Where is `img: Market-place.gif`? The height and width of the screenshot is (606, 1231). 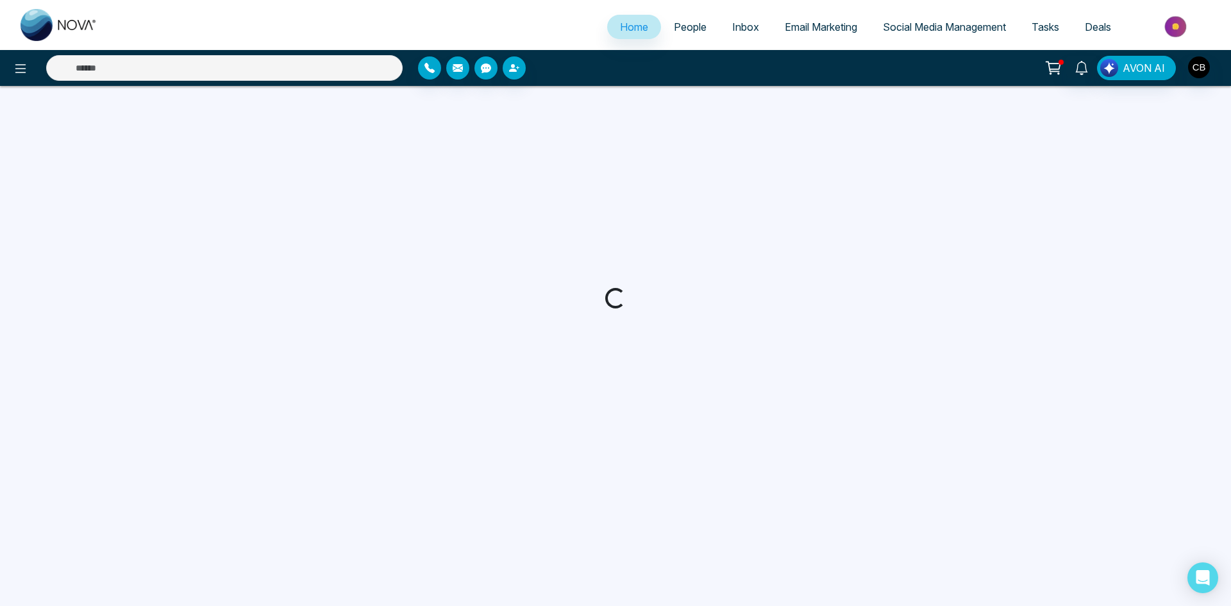 img: Market-place.gif is located at coordinates (1177, 26).